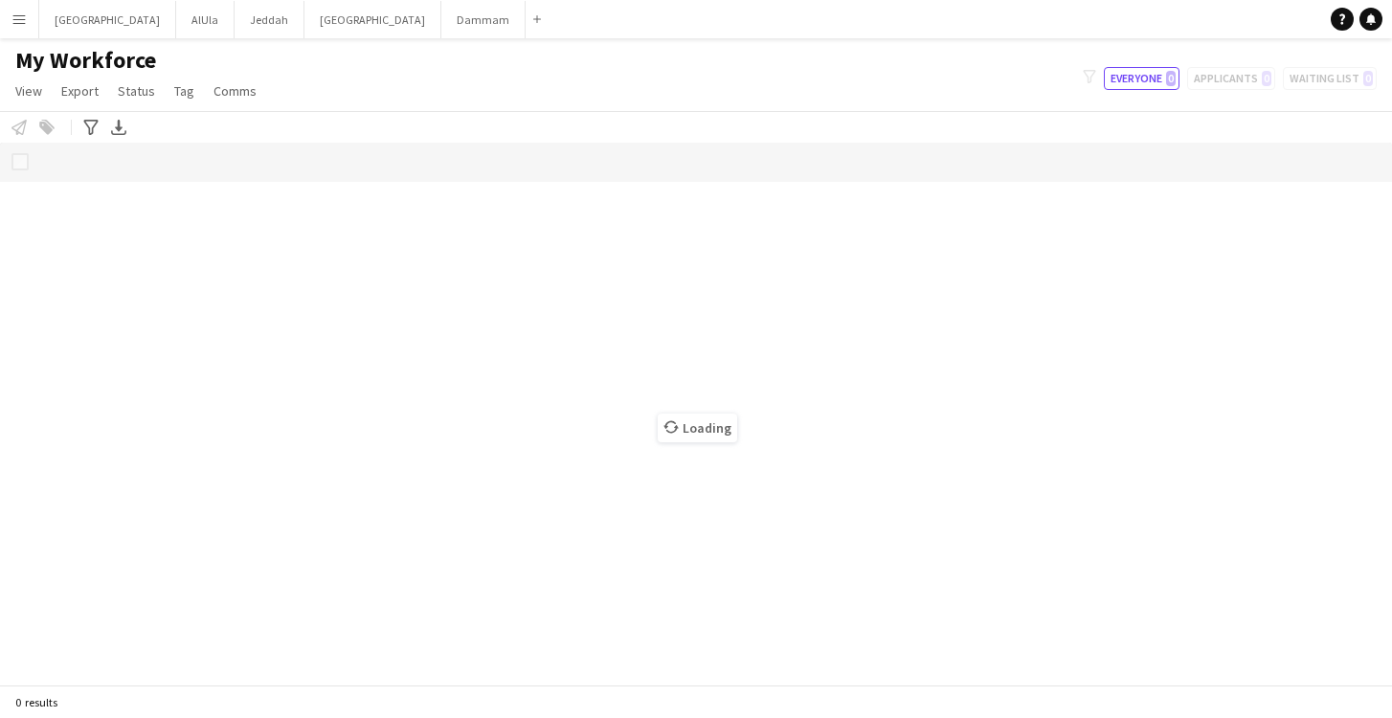 The height and width of the screenshot is (718, 1392). I want to click on a: Comms, so click(235, 91).